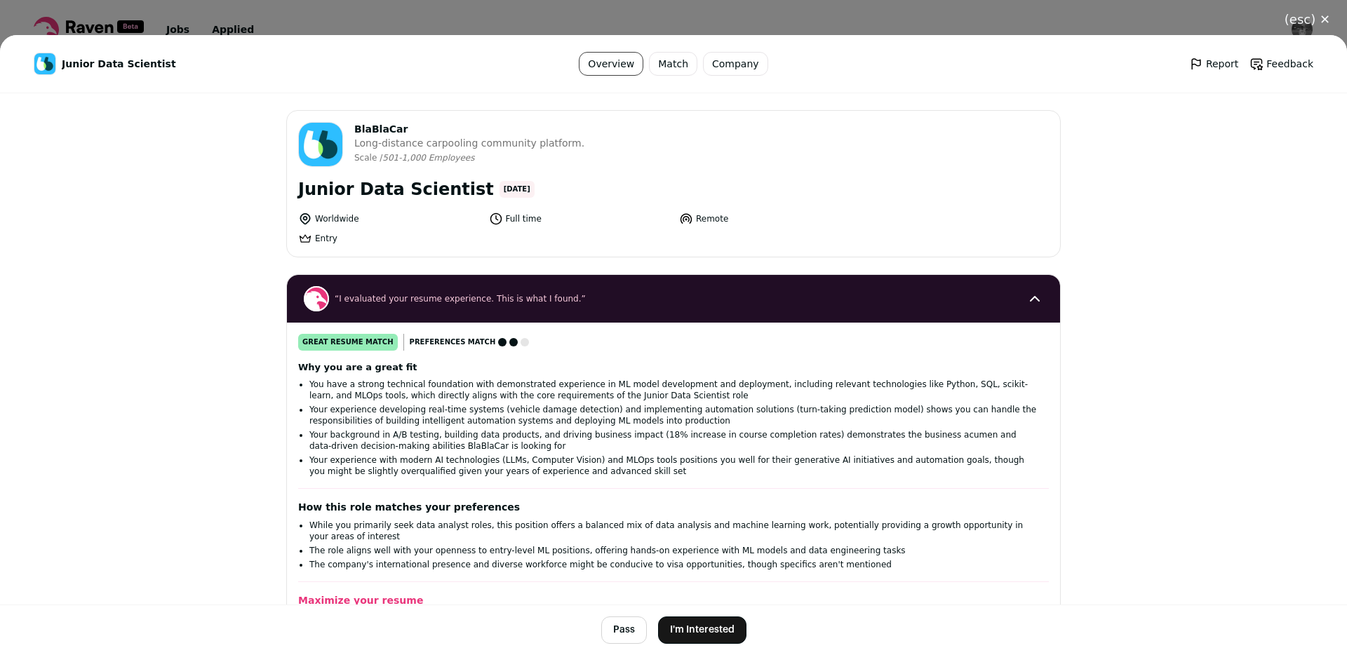 This screenshot has height=655, width=1347. What do you see at coordinates (674, 390) in the screenshot?
I see `li: You have a strong technical foundation with demonstrated experience in ML model development and d...` at bounding box center [674, 390].